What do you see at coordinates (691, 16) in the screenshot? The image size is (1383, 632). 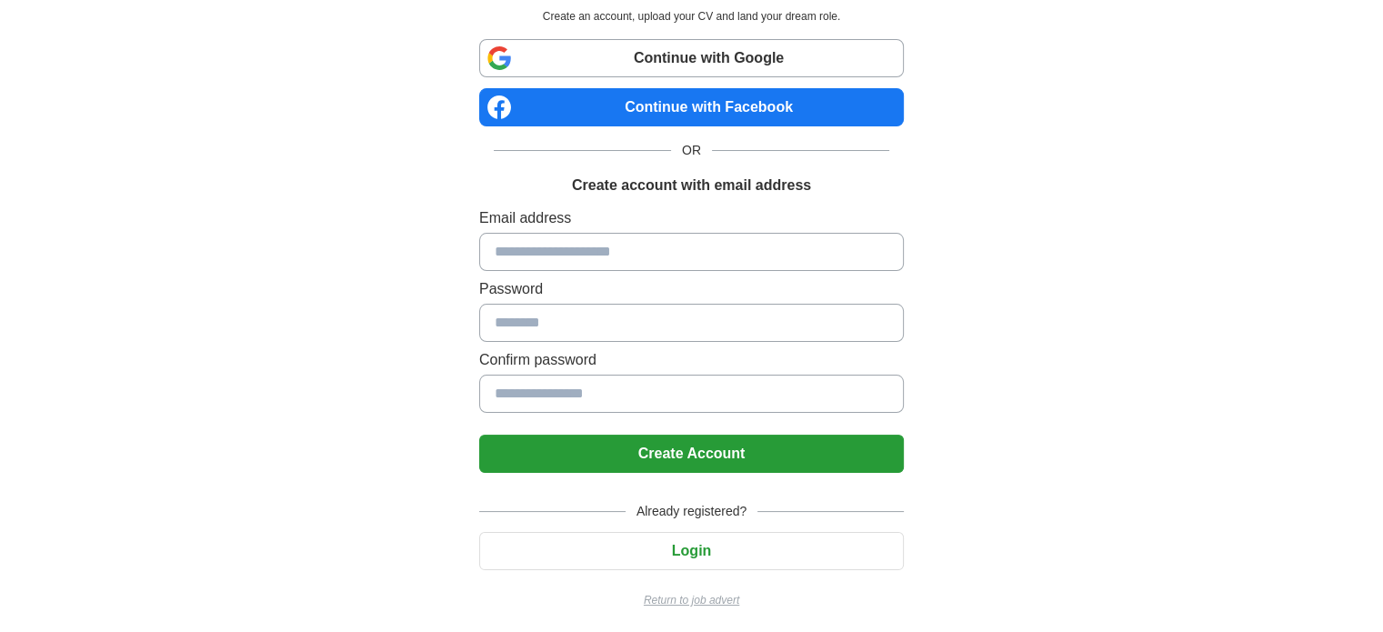 I see `p: Create an account, upload your CV and land your dream role.` at bounding box center [691, 16].